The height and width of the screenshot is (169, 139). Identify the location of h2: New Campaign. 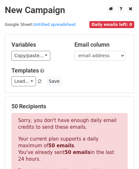
(70, 10).